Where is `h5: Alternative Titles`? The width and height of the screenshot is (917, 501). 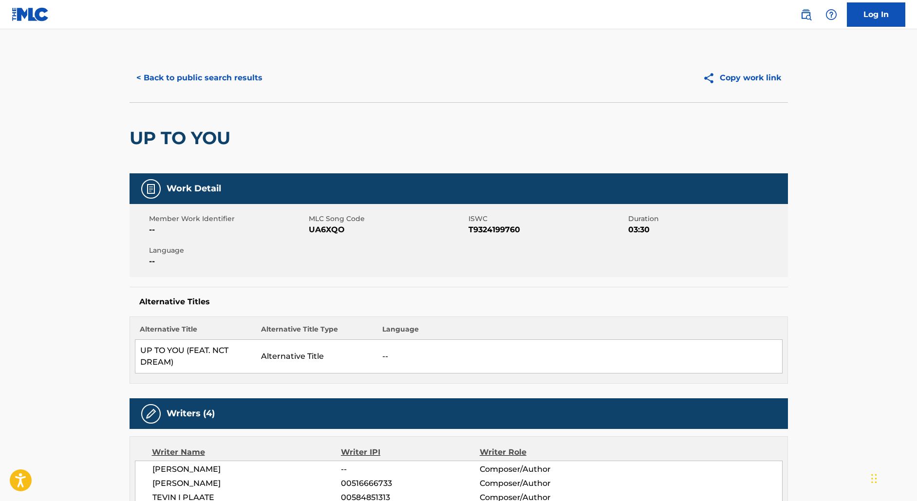 h5: Alternative Titles is located at coordinates (459, 302).